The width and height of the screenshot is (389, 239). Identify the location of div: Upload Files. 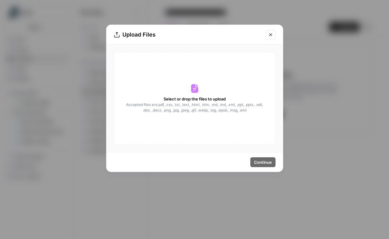
(188, 35).